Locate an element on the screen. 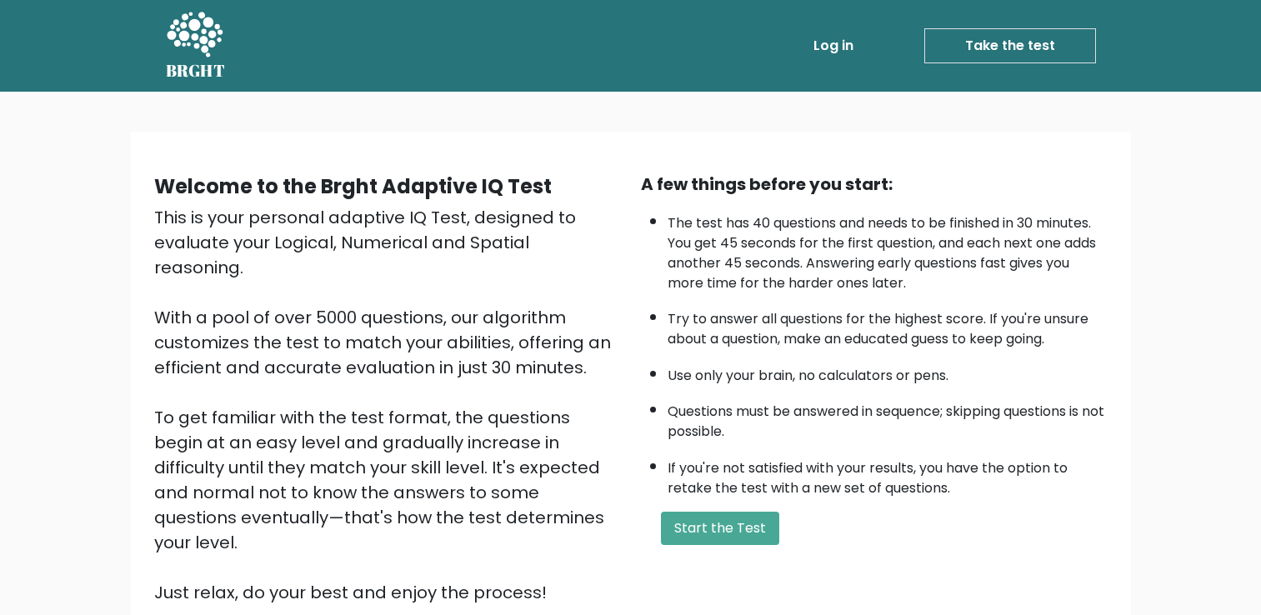 Image resolution: width=1261 pixels, height=615 pixels. h5: BRGHT is located at coordinates (196, 71).